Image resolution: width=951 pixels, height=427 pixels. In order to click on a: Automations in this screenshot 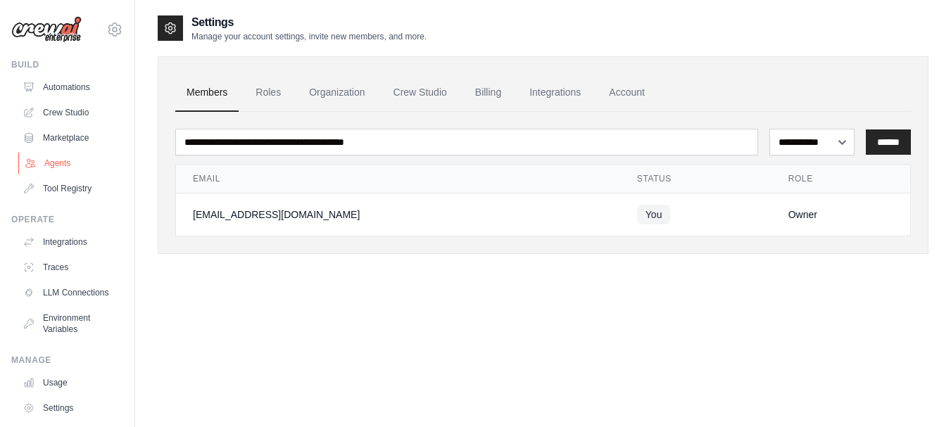, I will do `click(70, 87)`.